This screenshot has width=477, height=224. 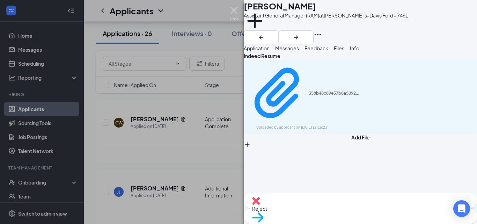 I want to click on span: Reject, so click(x=360, y=208).